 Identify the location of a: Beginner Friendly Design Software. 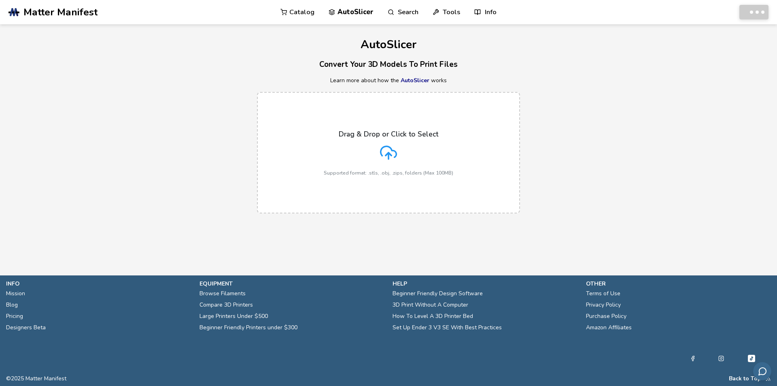
(437, 293).